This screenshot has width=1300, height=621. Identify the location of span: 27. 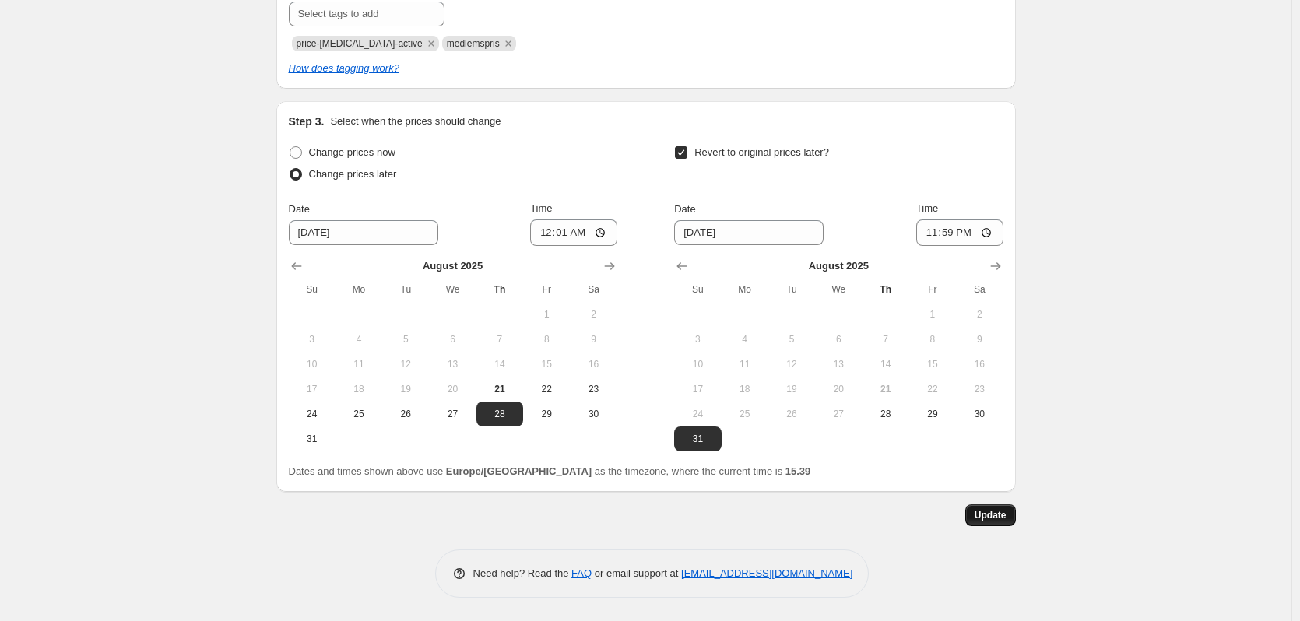
(838, 414).